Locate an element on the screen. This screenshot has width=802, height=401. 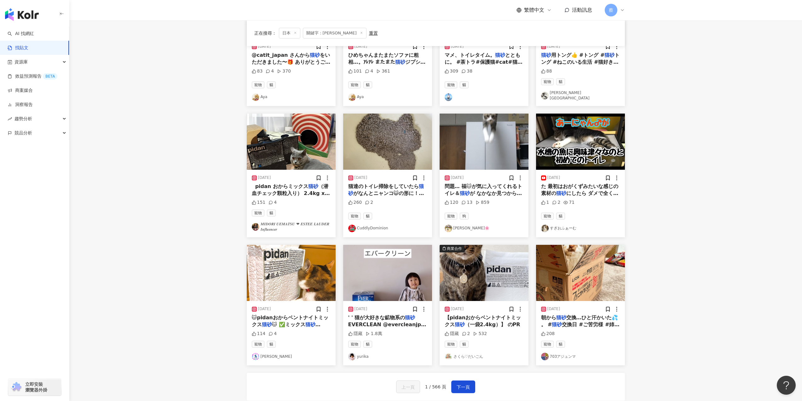
span: 資源庫 is located at coordinates (21, 62).